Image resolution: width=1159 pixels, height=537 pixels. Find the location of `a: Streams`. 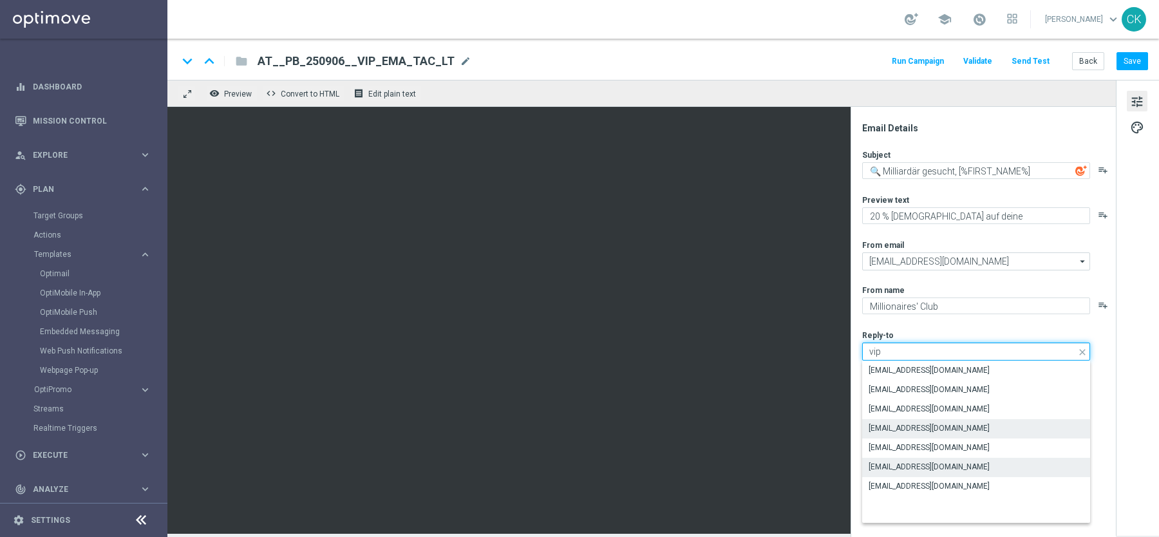

a: Streams is located at coordinates (84, 409).